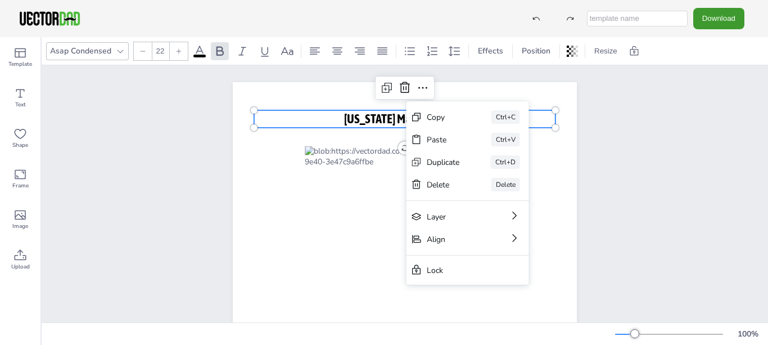 The height and width of the screenshot is (345, 768). Describe the element at coordinates (80, 51) in the screenshot. I see `div: Asap Condensed` at that location.